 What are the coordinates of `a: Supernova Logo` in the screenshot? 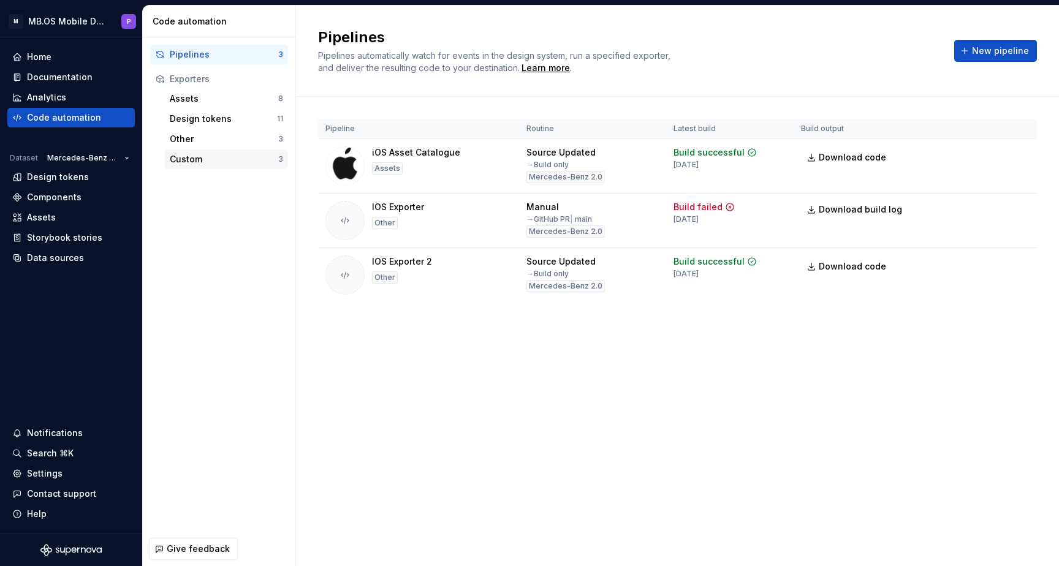 It's located at (71, 551).